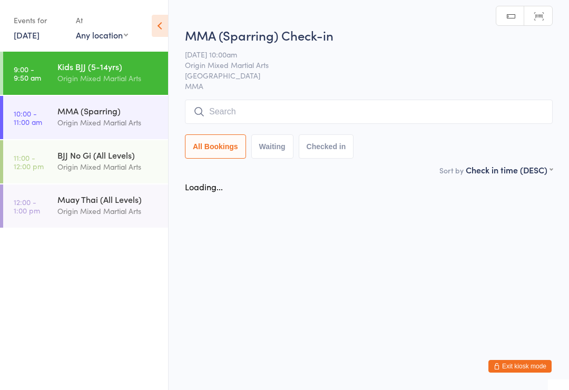 This screenshot has width=569, height=390. I want to click on time: 11:00 - 12:00 pm, so click(28, 162).